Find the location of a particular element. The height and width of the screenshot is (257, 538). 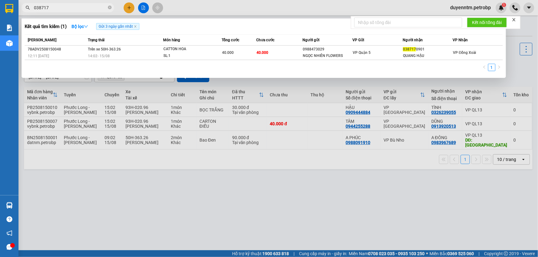

input: Nhập số tổng đài is located at coordinates (408, 23).